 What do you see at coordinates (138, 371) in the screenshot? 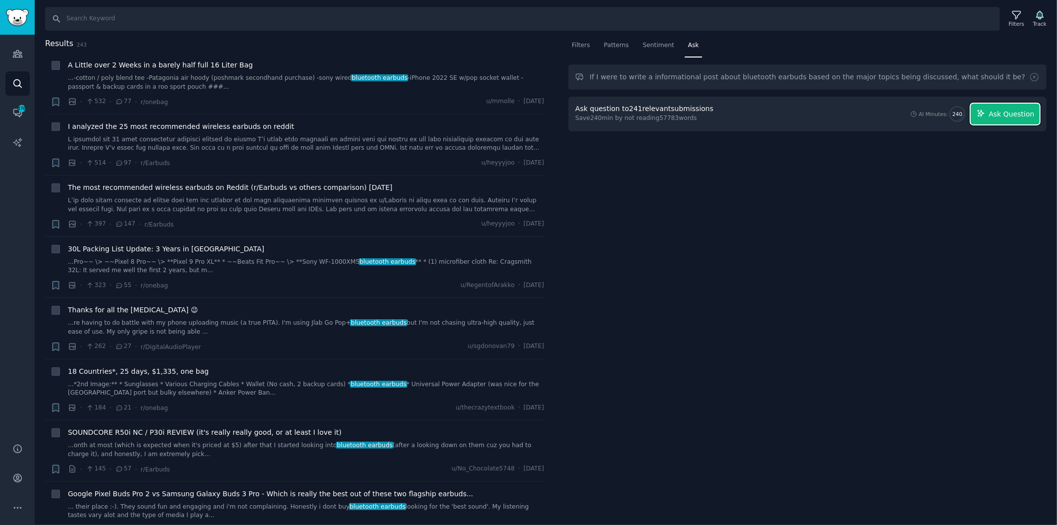
I see `span: 18 Countries*, 25 days, $1,335, one bag` at bounding box center [138, 371].